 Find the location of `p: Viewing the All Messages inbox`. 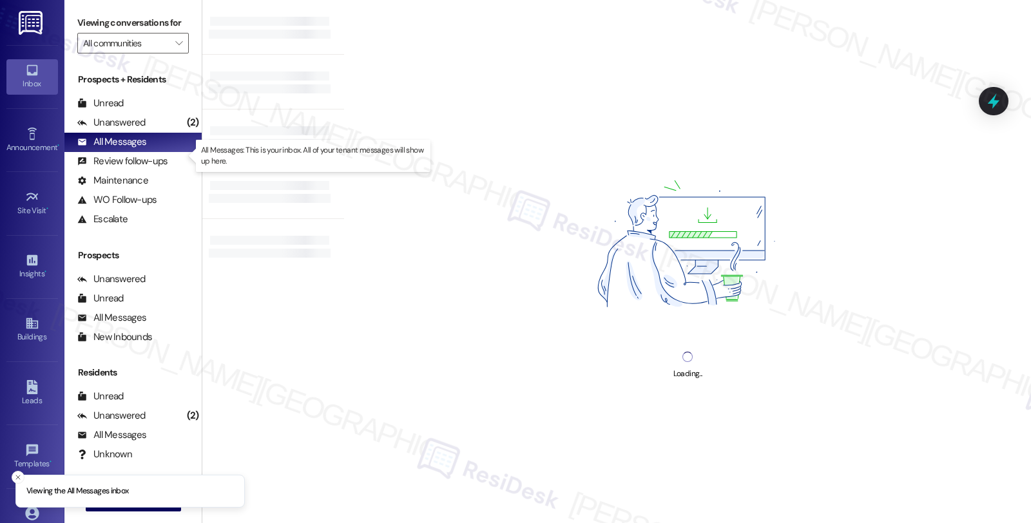

p: Viewing the All Messages inbox is located at coordinates (77, 492).